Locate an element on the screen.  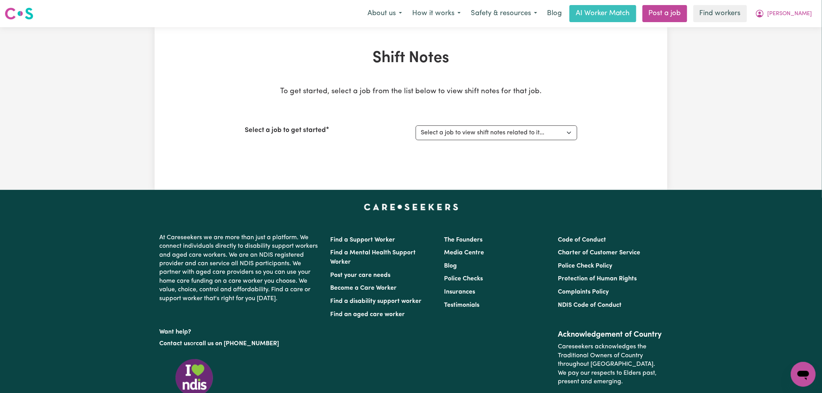
p: Want help? is located at coordinates (240, 331).